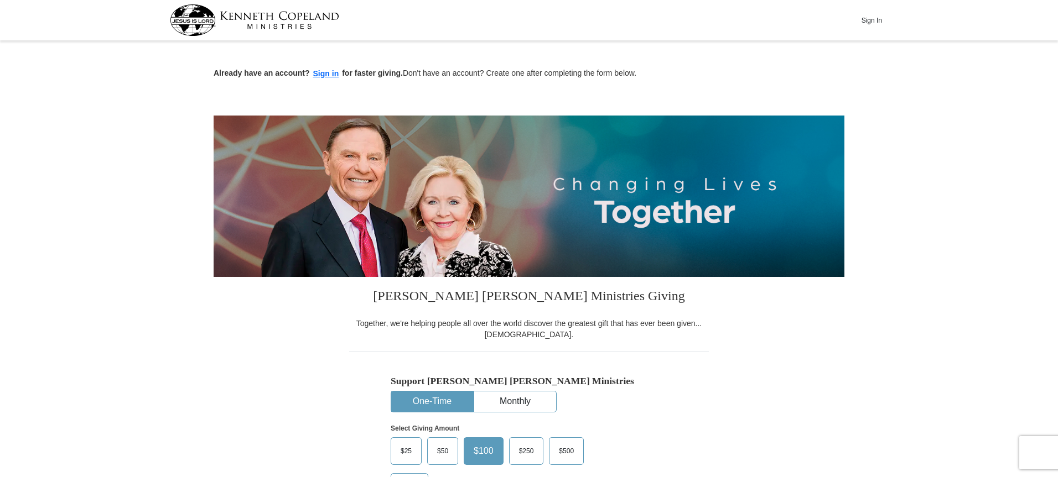  Describe the element at coordinates (425, 429) in the screenshot. I see `strong: Select Giving Amount` at that location.